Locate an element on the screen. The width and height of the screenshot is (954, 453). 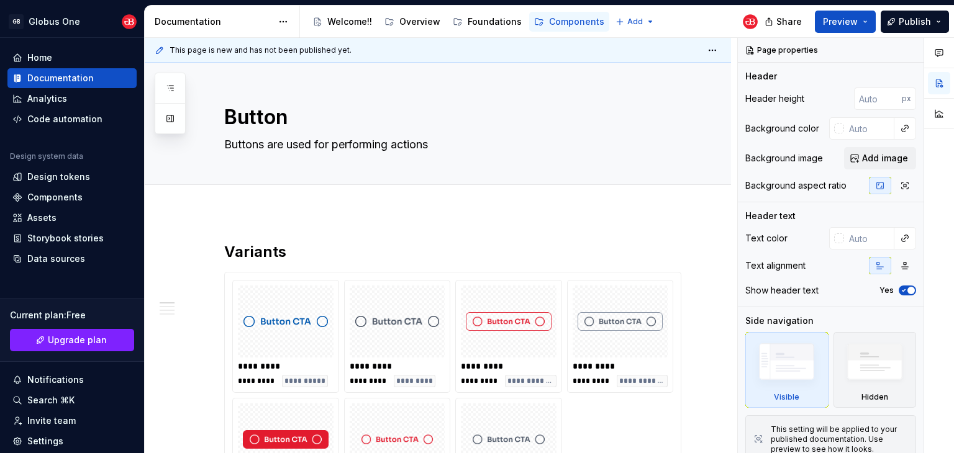
strong: Variants is located at coordinates (255, 251).